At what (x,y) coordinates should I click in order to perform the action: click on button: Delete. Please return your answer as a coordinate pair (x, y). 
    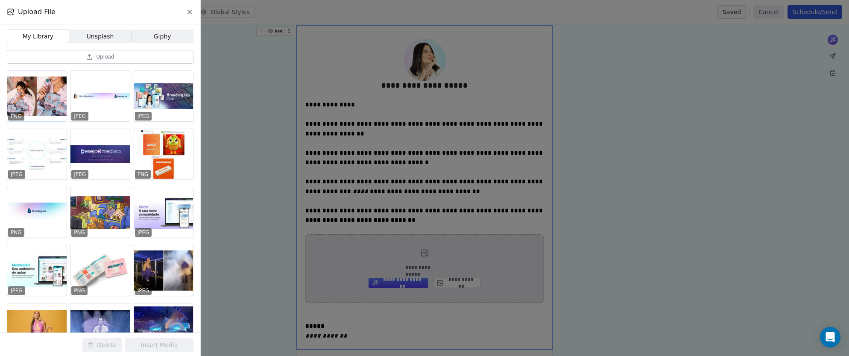
    Looking at the image, I should click on (102, 345).